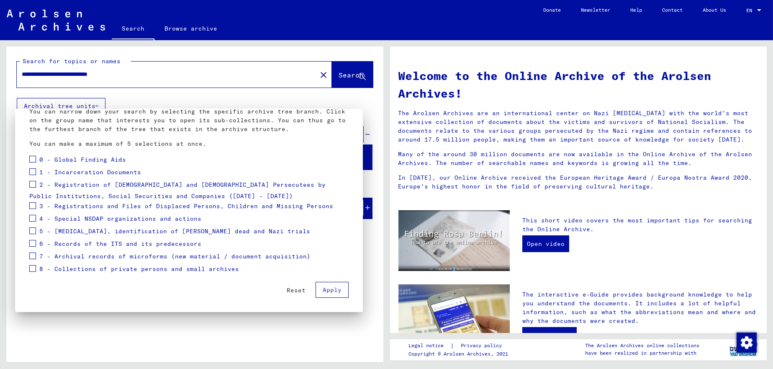 The width and height of the screenshot is (773, 369). I want to click on img: Zustimmung ändern, so click(747, 343).